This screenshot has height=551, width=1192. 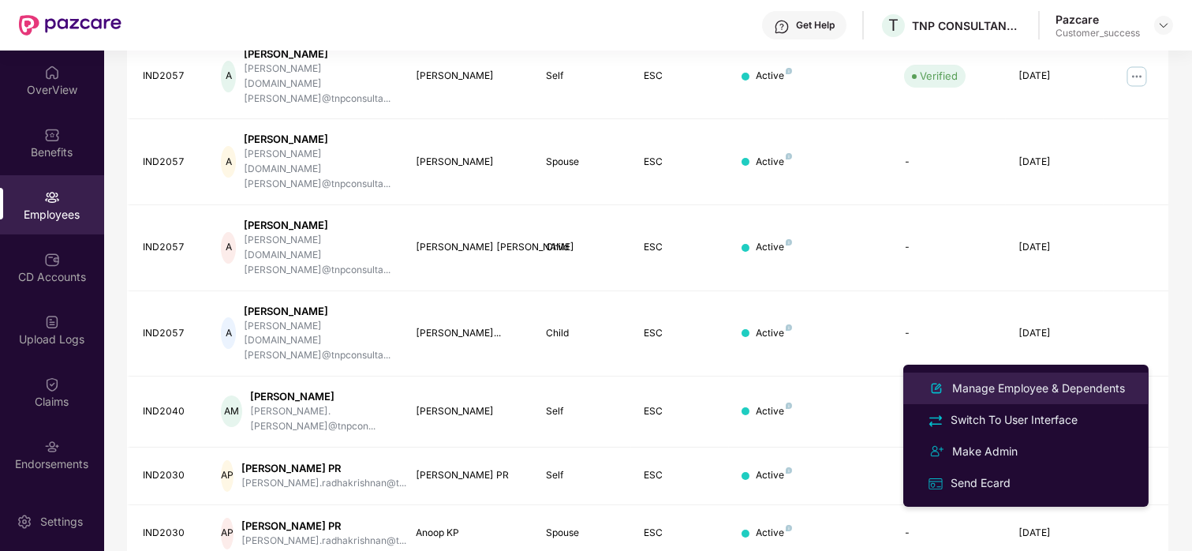 I want to click on img: svg+xml;base64,PHN2ZyBpZD0iQmVuZWZpdHMiIHhtbG5zPSJodHRwOi8vd3d3LnczLm9yZy8yMDAwL3N2ZyIgd2lkdGg9Ij..., so click(x=52, y=135).